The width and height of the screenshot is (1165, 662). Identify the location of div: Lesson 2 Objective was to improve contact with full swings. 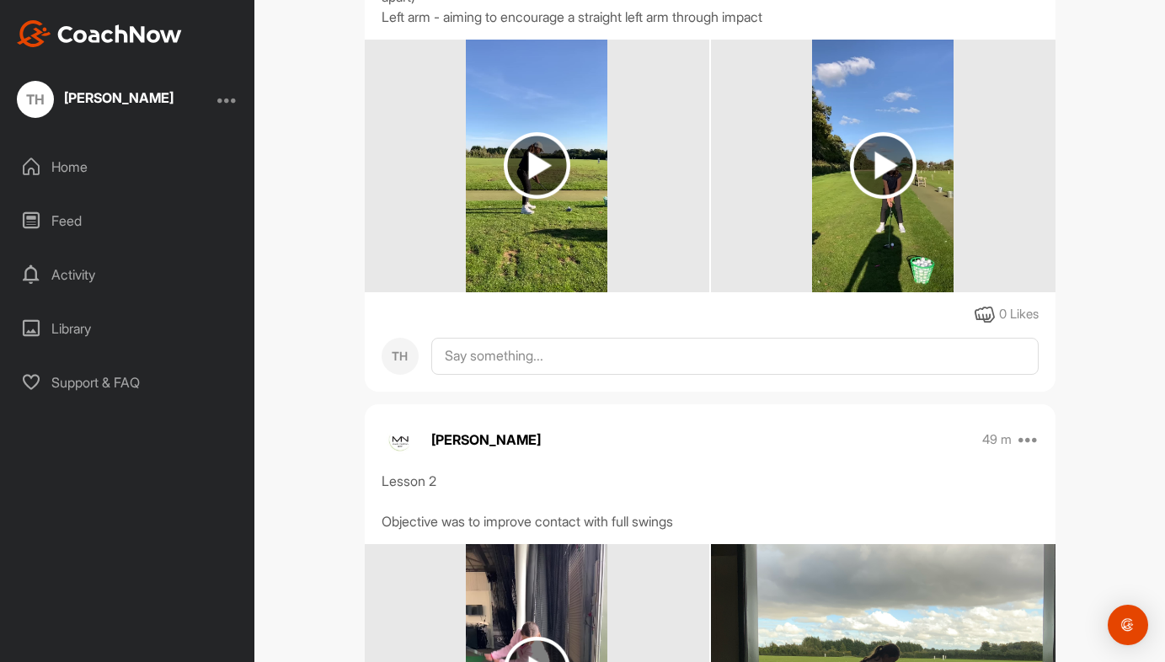
(710, 501).